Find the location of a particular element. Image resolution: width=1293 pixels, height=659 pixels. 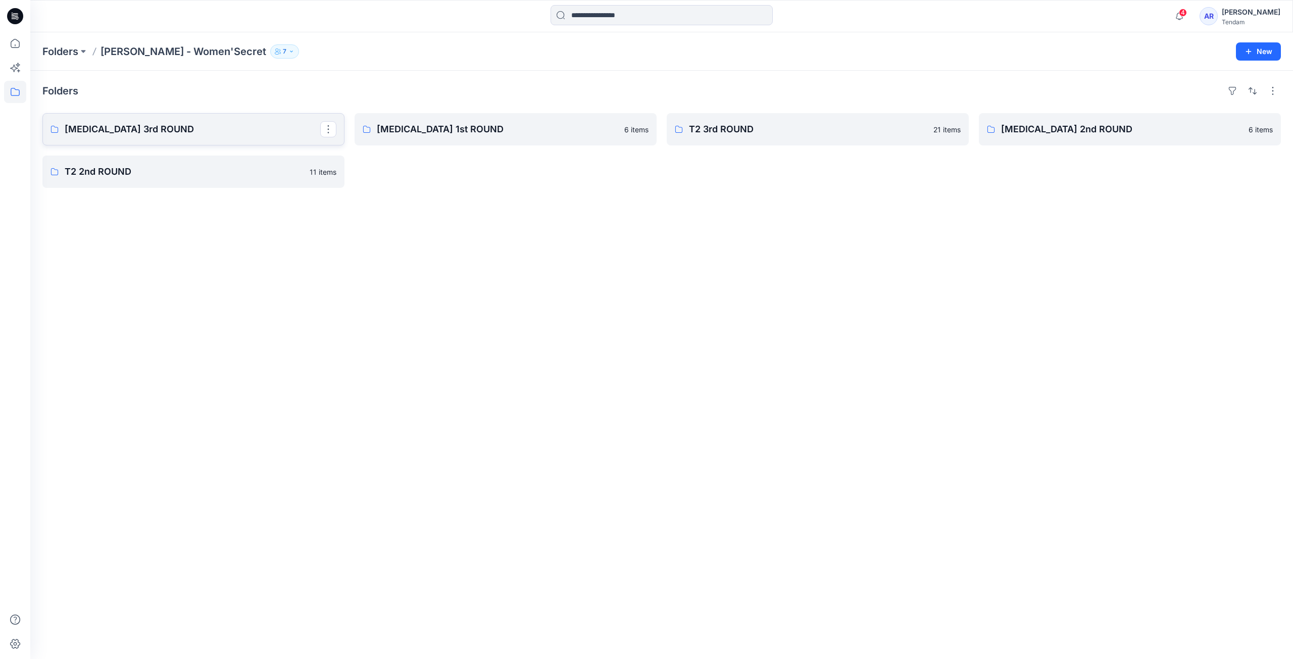

p: 11 items is located at coordinates (323, 172).